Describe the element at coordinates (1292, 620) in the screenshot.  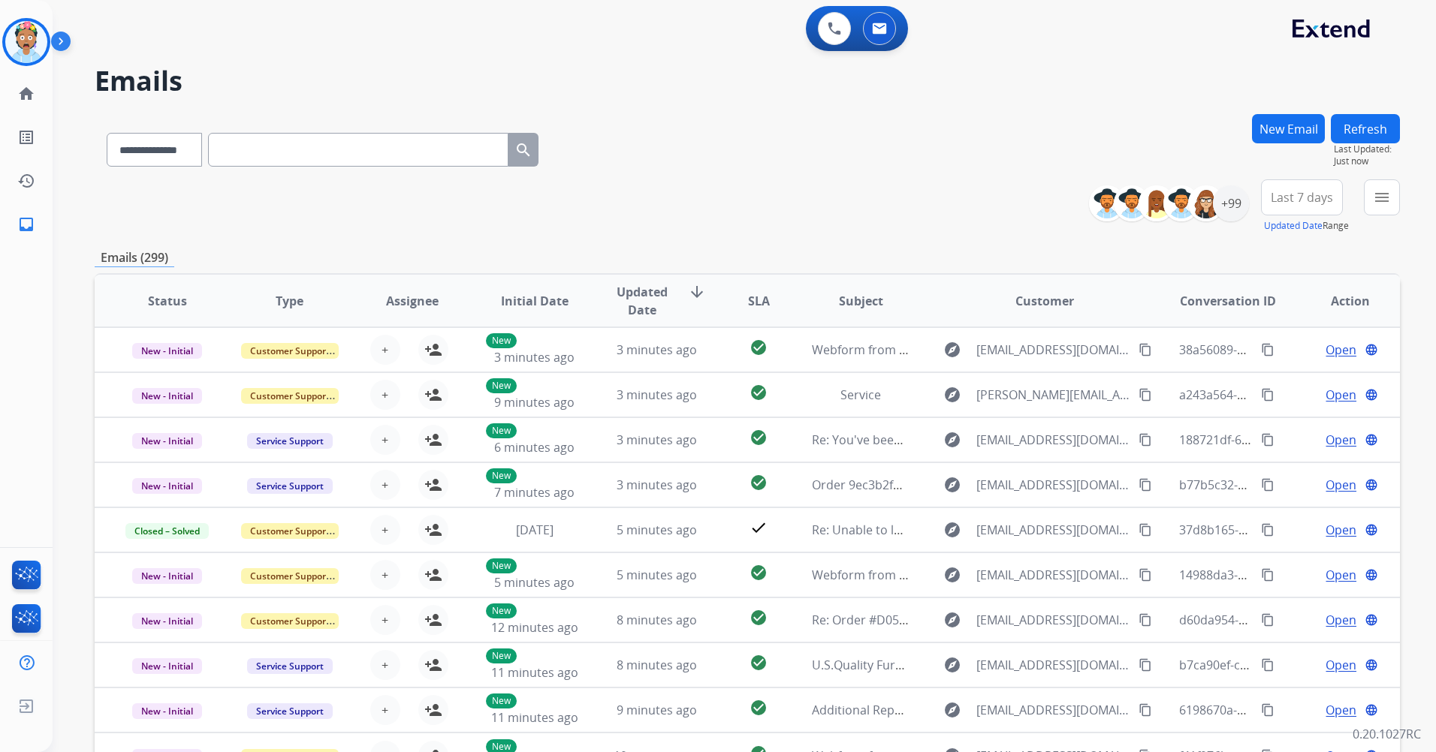
I see `span: d60da954-9226-4875-ad92-f754524f3c47` at that location.